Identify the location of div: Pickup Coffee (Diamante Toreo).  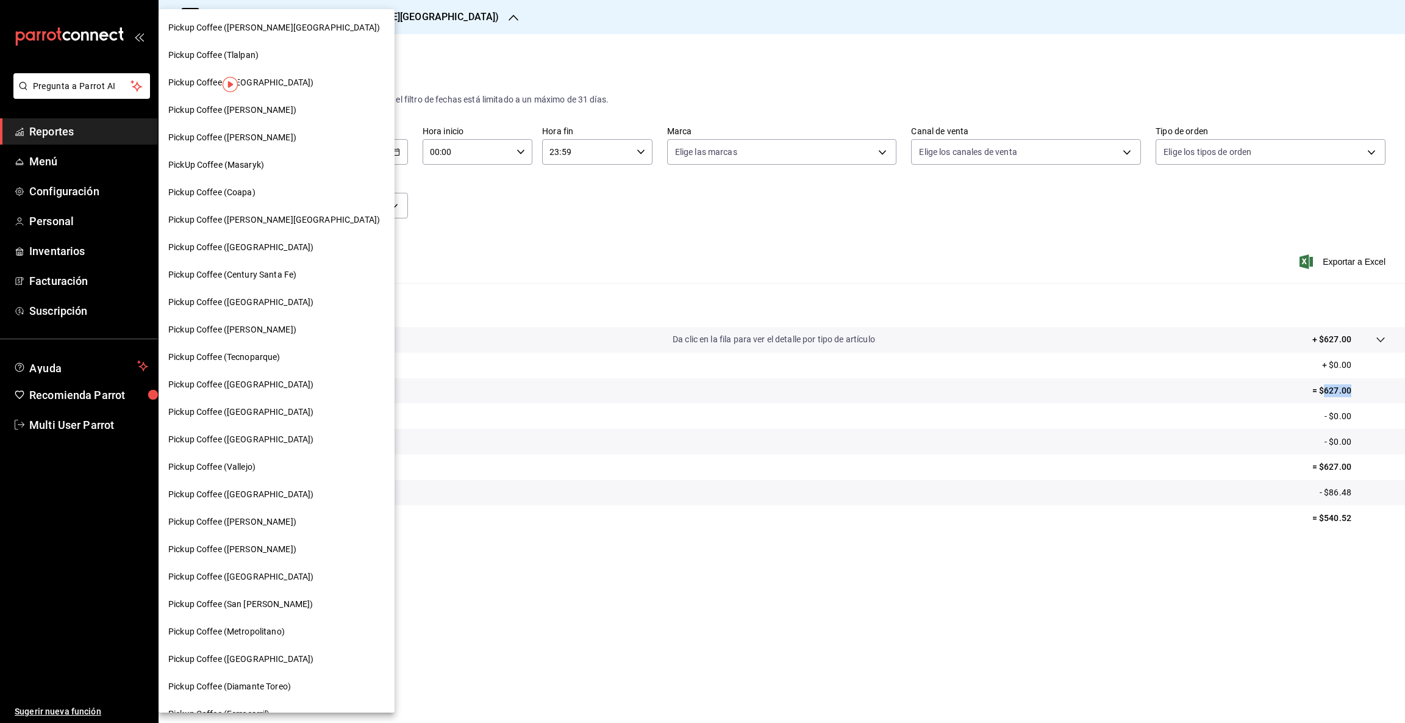
(276, 686).